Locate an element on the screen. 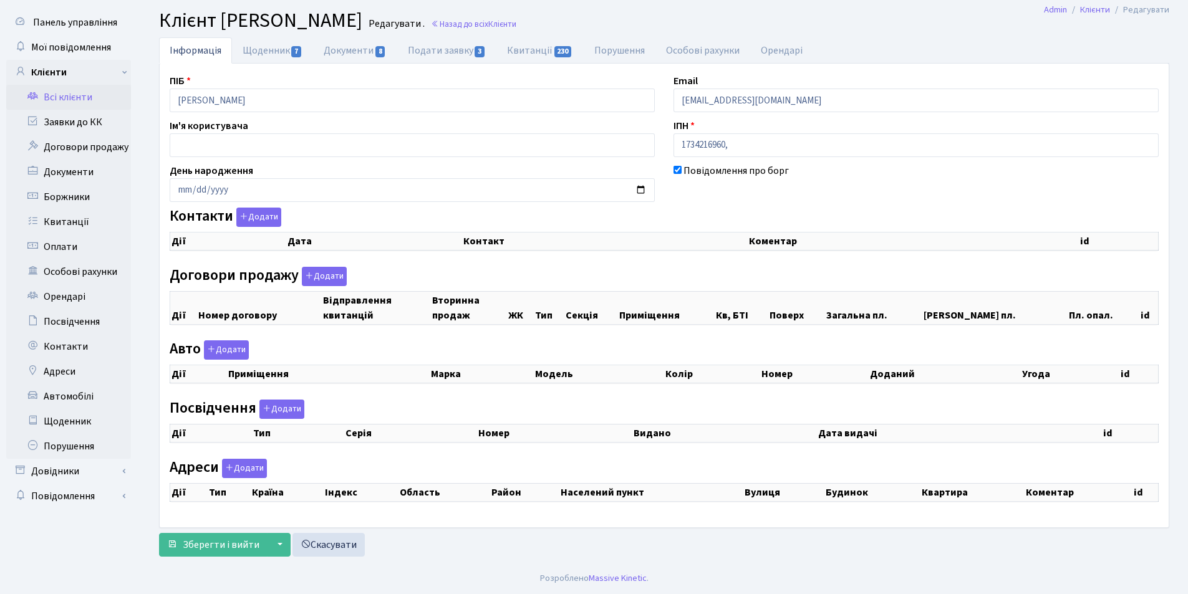 Image resolution: width=1188 pixels, height=594 pixels. th: Дата видачі is located at coordinates (959, 433).